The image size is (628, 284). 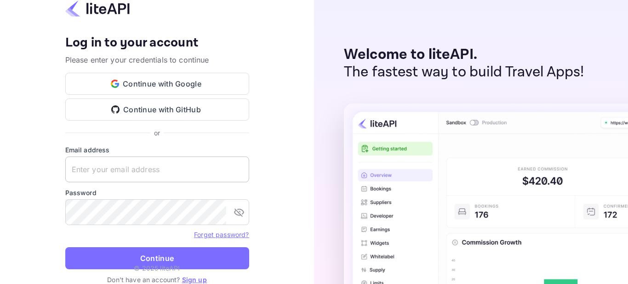 I want to click on p: © 2025 liteAPI, so click(x=157, y=268).